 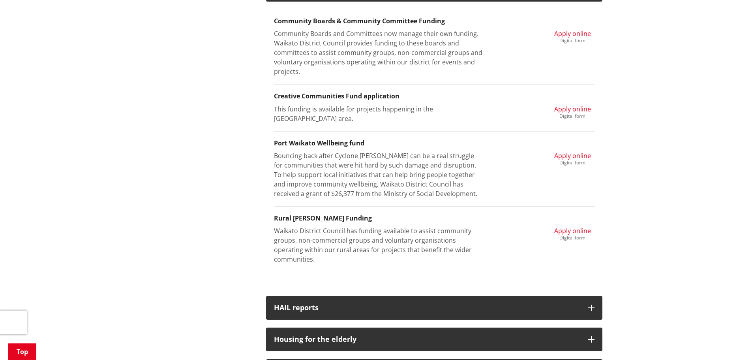 What do you see at coordinates (427, 339) in the screenshot?
I see `h3: Housing for the elderly` at bounding box center [427, 339].